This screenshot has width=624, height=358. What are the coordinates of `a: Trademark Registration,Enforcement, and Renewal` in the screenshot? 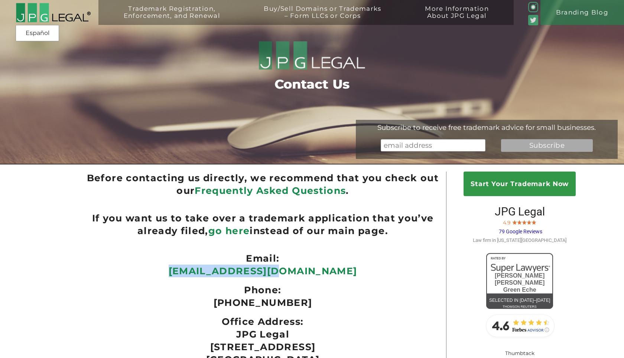 It's located at (172, 17).